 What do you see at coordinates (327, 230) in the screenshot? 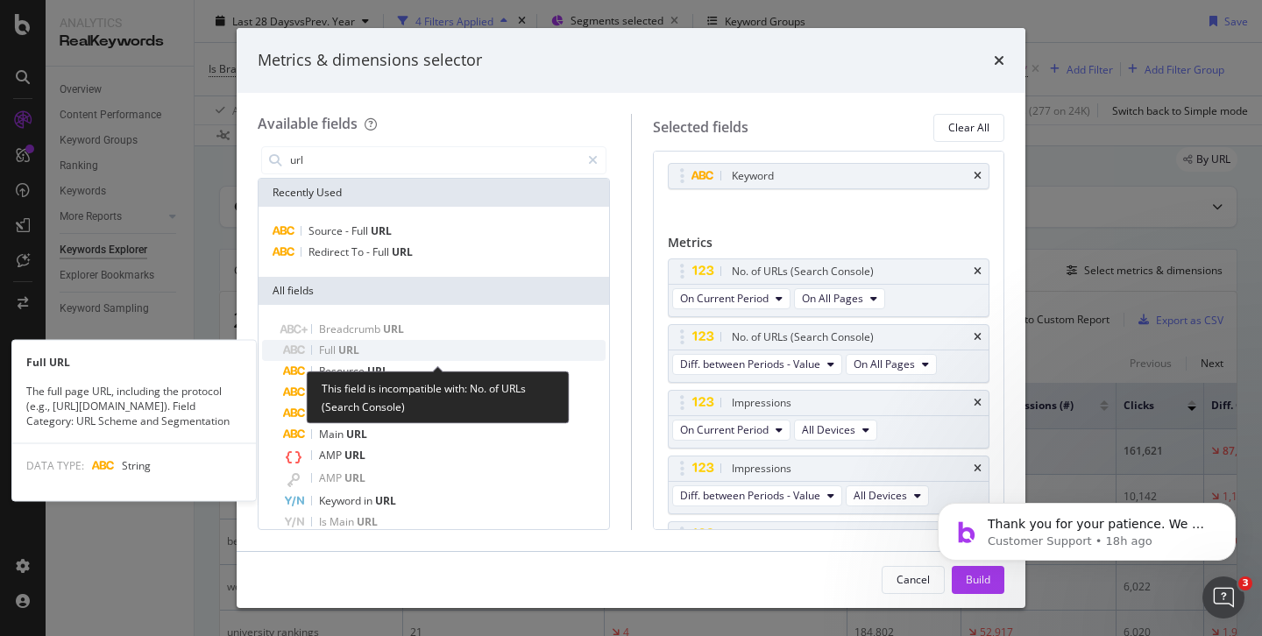
I see `span: Source` at bounding box center [327, 230].